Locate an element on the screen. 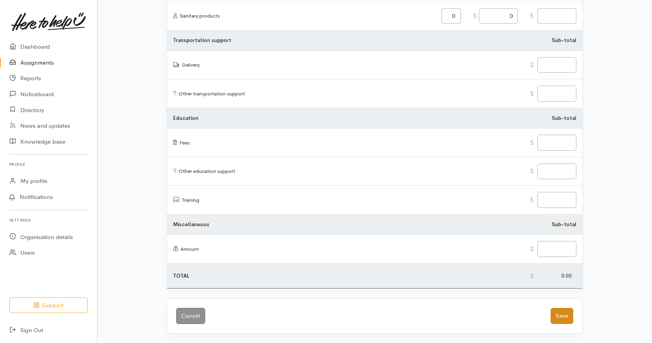 This screenshot has height=343, width=652. td: Amount is located at coordinates (345, 250).